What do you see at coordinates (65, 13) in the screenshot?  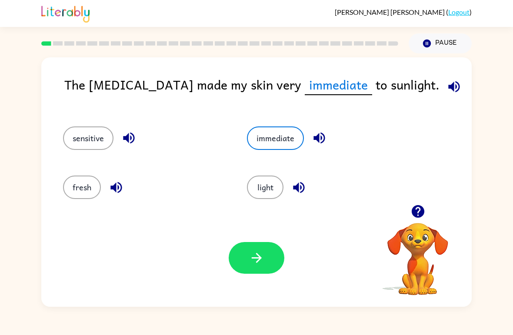 I see `img: Literably` at bounding box center [65, 13].